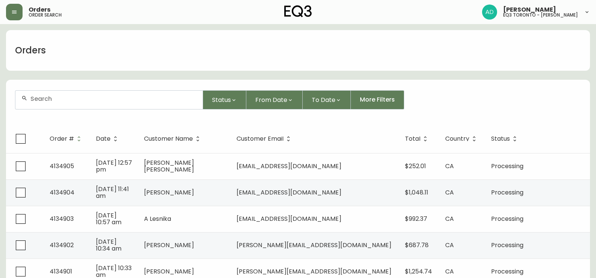 The width and height of the screenshot is (596, 278). Describe the element at coordinates (416, 166) in the screenshot. I see `span: $252.01` at that location.